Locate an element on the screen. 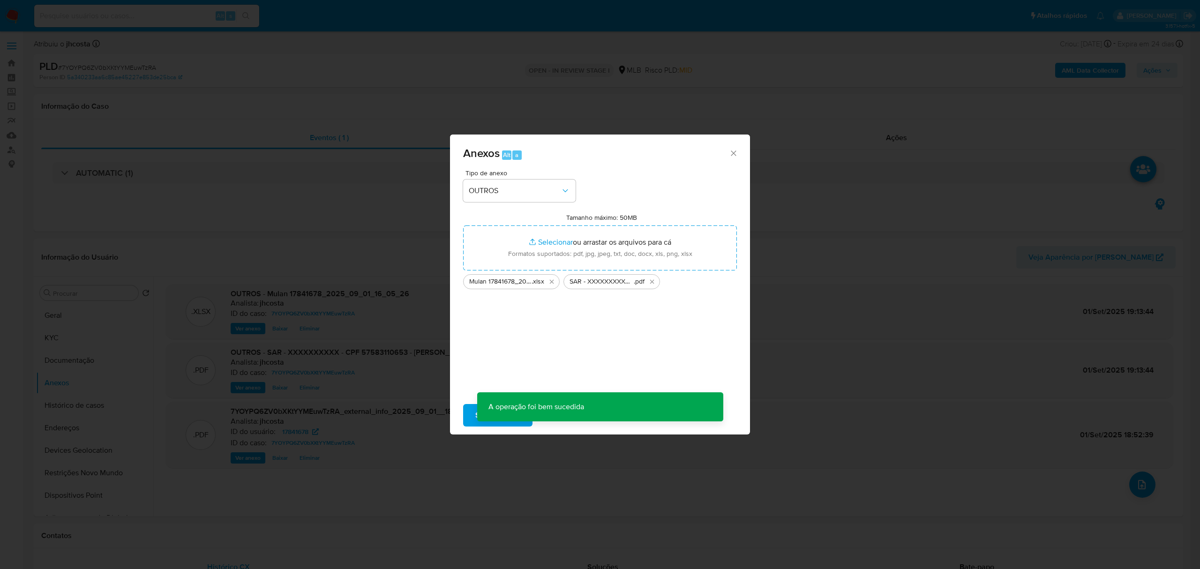  button: Excluir SAR - XXXXXXXXXX - CPF 57583110653 - ARLINDO DE CASTRO MAGALHAES.pdf is located at coordinates (652, 282).